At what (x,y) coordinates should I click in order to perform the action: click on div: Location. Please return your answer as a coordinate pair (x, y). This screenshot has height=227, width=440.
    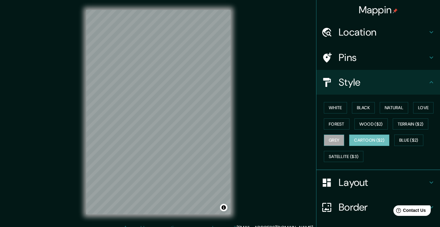
    Looking at the image, I should click on (378, 32).